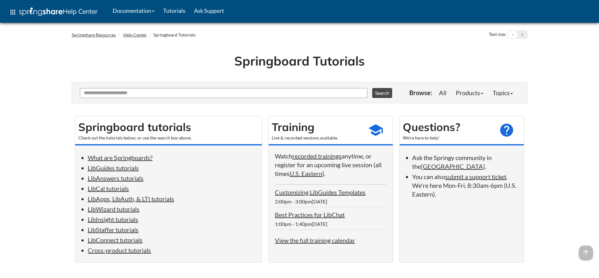  Describe the element at coordinates (306, 174) in the screenshot. I see `a: U.S. Eastern` at that location.